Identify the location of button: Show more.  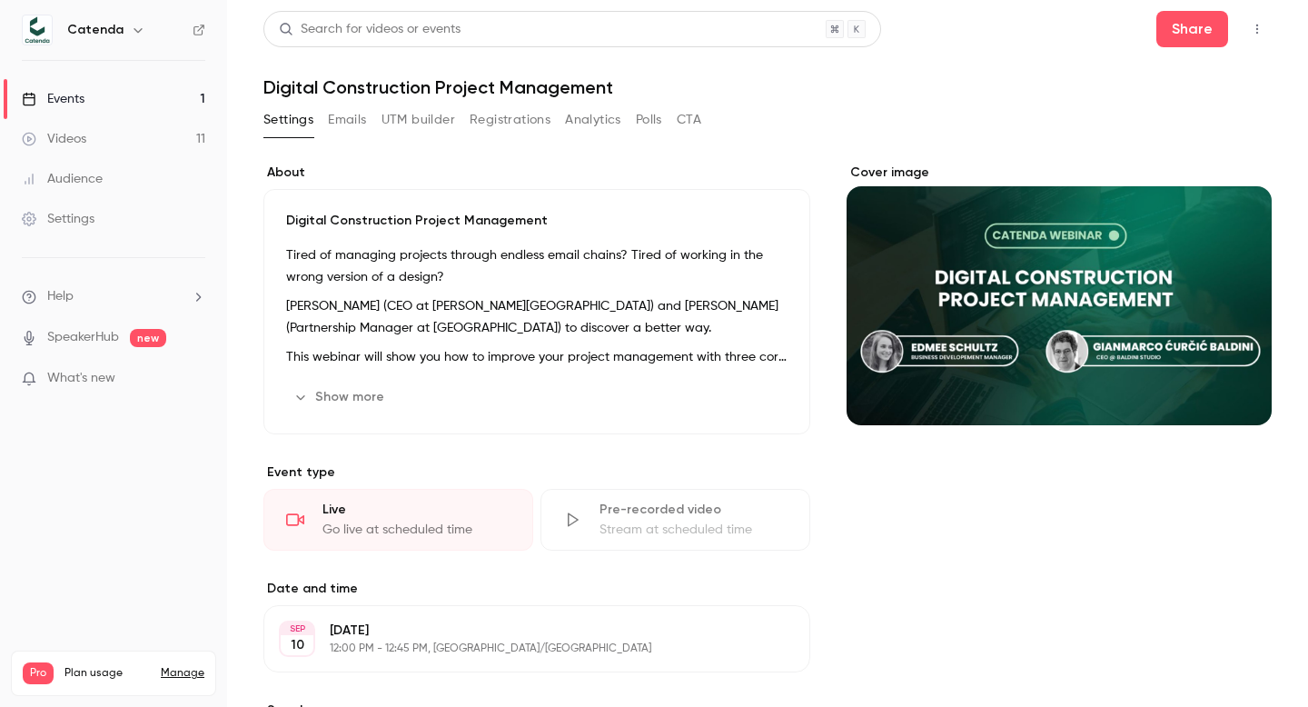
(341, 397).